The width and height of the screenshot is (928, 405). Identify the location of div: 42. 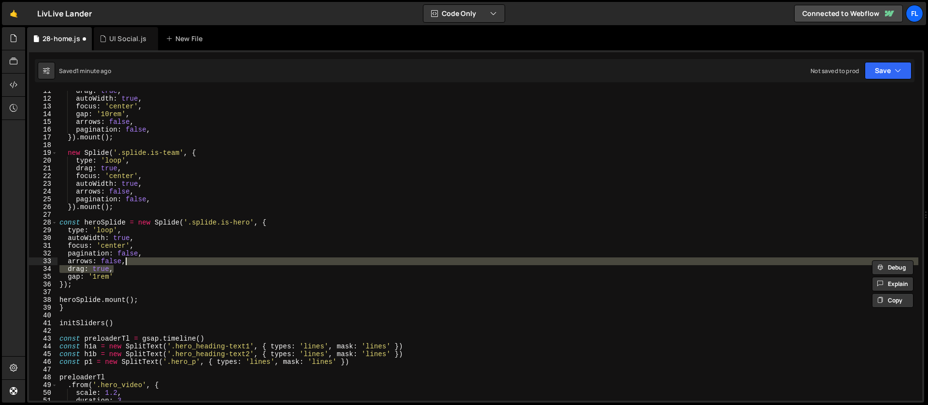
(43, 331).